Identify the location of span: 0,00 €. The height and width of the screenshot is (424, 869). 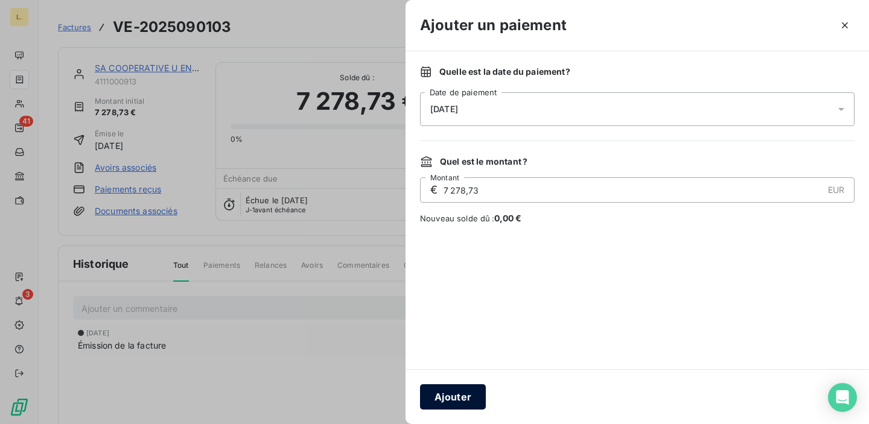
(508, 218).